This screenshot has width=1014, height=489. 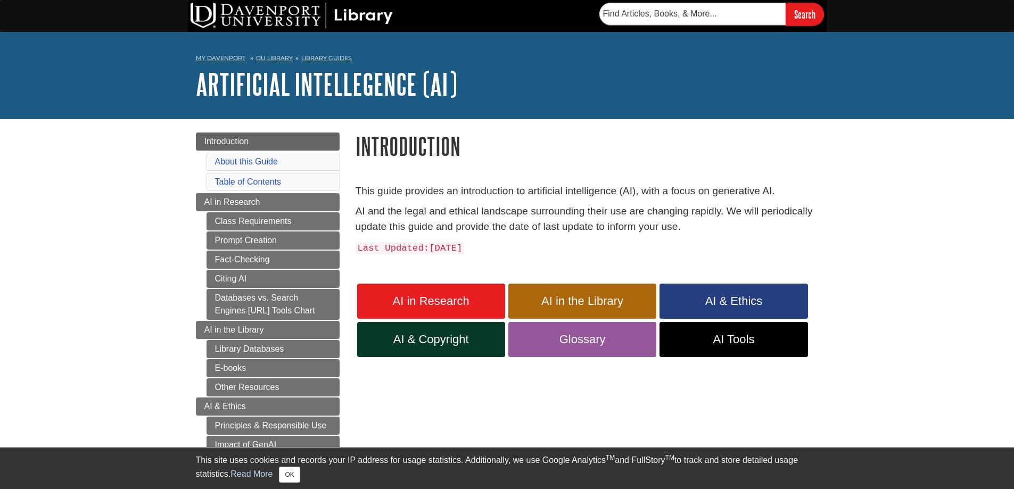 I want to click on form: Searches DU Library's articles, books, and more, so click(x=711, y=14).